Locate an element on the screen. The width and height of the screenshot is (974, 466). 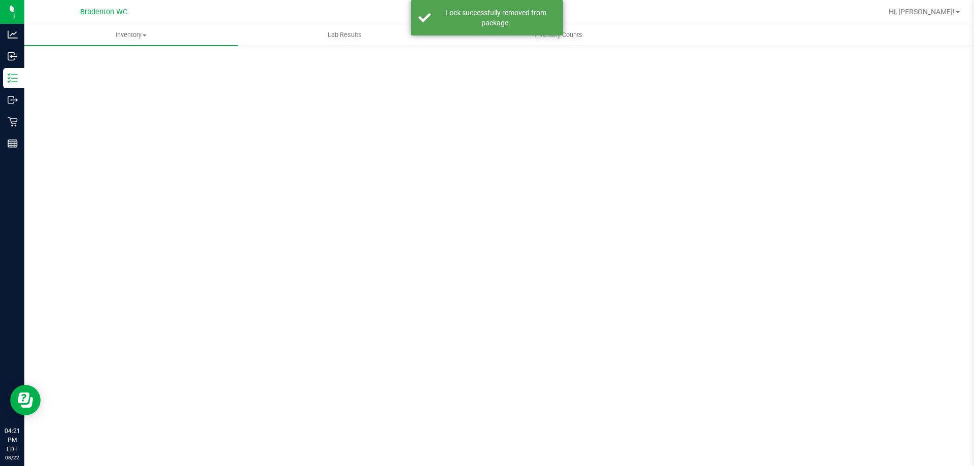
p: 08/22 is located at coordinates (12, 458).